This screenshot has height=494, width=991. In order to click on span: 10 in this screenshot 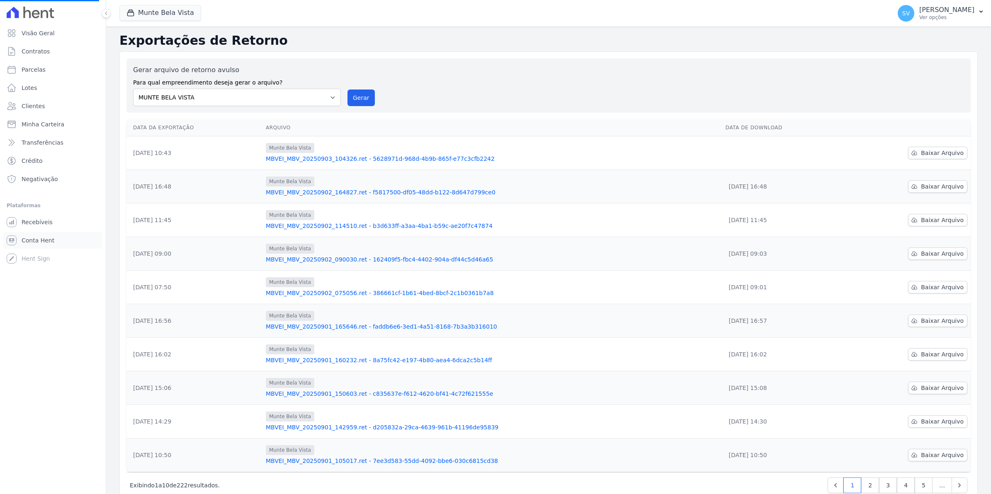, I will do `click(166, 486)`.